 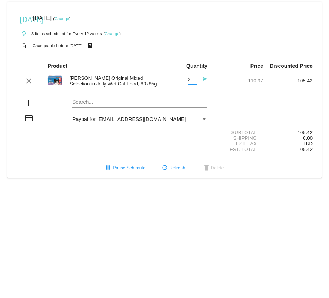 What do you see at coordinates (124, 168) in the screenshot?
I see `button: Pause Schedule` at bounding box center [124, 168].